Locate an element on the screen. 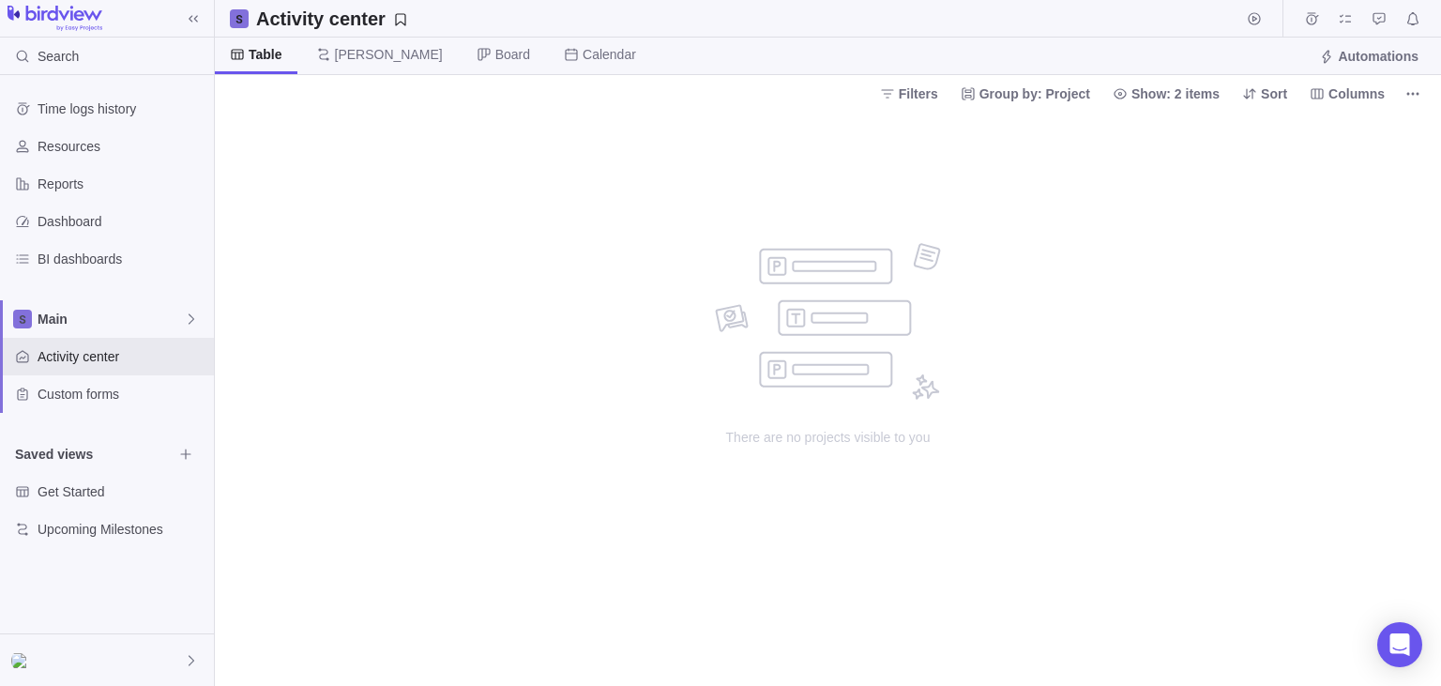 This screenshot has height=686, width=1441. span: Dashboard is located at coordinates (122, 221).